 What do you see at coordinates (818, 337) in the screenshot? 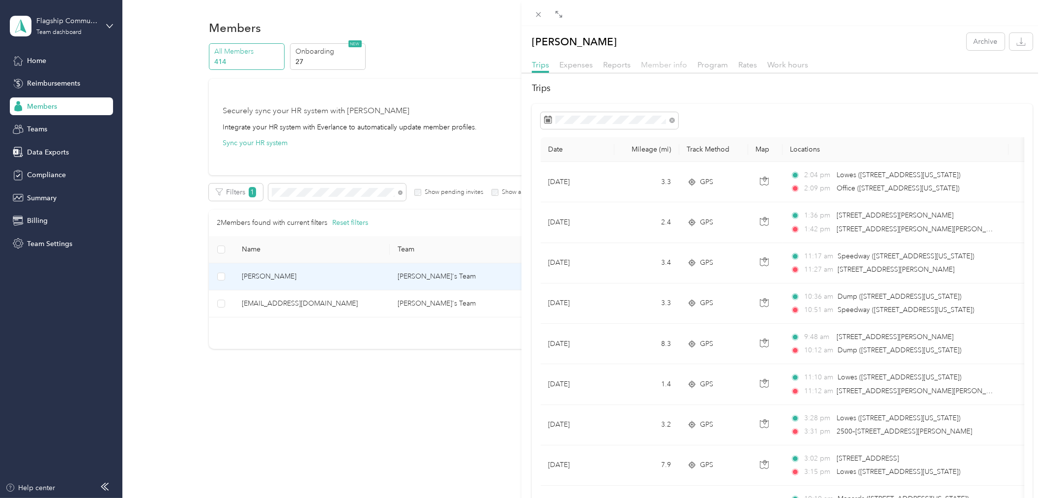
I see `span: 9:48 am` at bounding box center [818, 337].